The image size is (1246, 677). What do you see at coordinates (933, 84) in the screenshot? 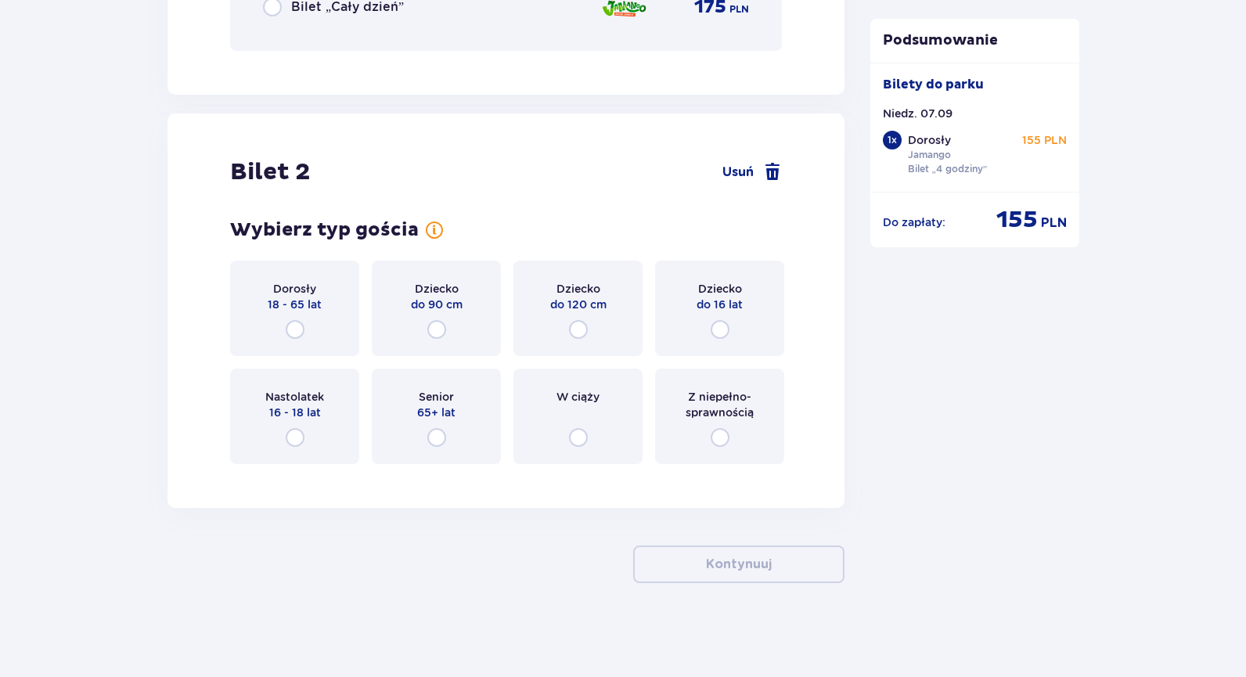
I see `p: Bilety do parku` at bounding box center [933, 84].